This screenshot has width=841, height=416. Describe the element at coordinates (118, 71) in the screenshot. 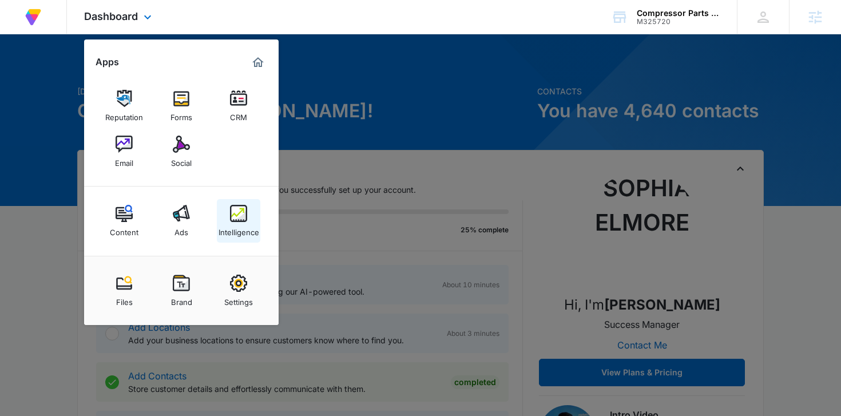

I see `img: tab_keywords_by_traffic_grey.svg` at that location.